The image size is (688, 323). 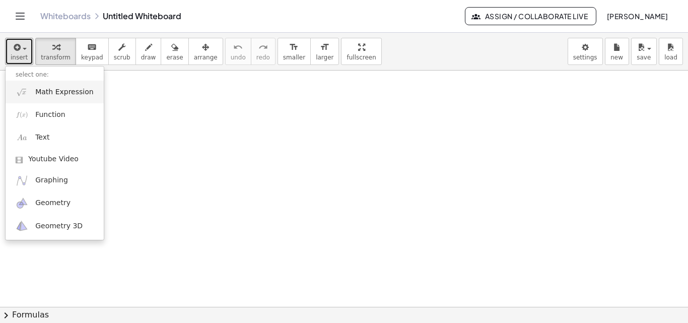 I want to click on span: Text, so click(x=42, y=137).